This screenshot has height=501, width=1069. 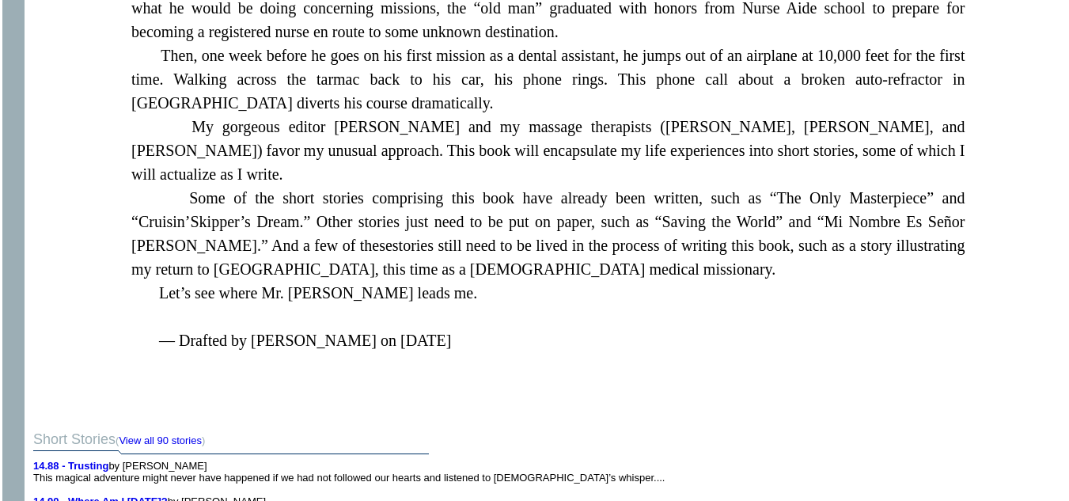 I want to click on a: 14.88 - Trusting, so click(x=70, y=465).